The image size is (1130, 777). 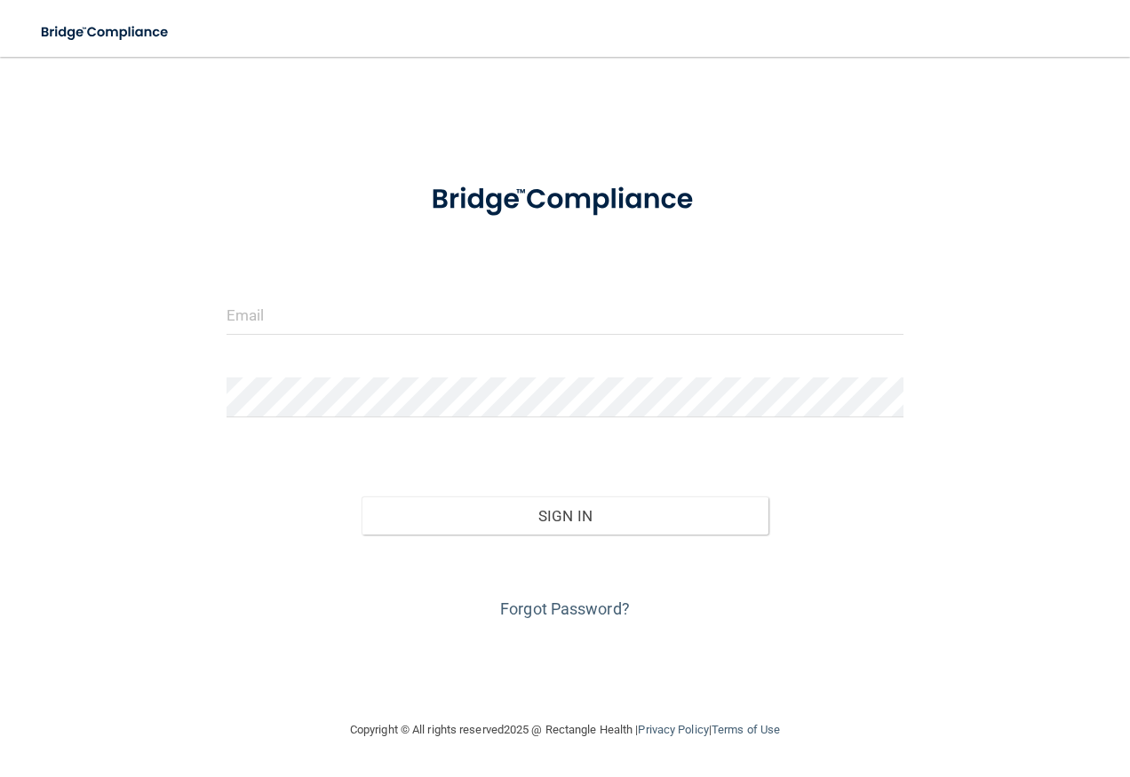 What do you see at coordinates (565, 608) in the screenshot?
I see `a: Forgot Password?` at bounding box center [565, 608].